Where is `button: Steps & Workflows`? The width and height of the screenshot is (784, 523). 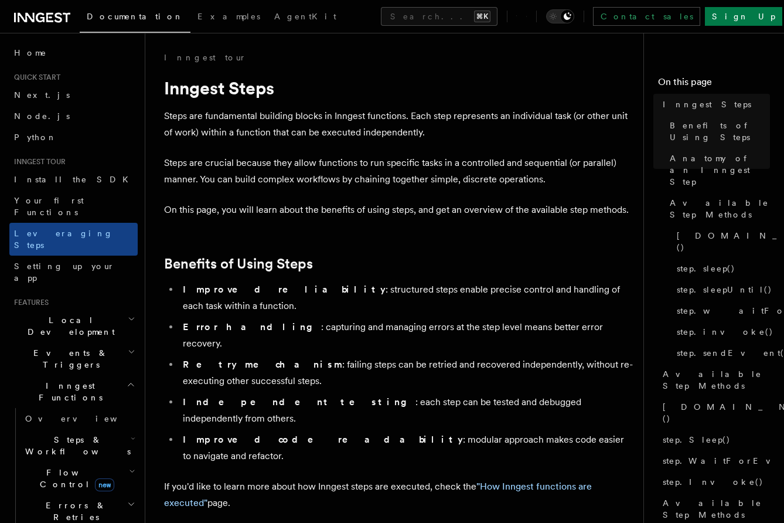 button: Steps & Workflows is located at coordinates (79, 445).